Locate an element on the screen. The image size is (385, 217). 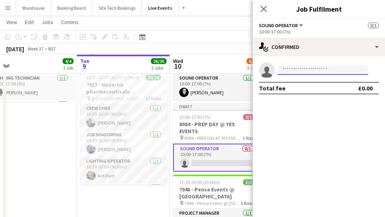
app-card-role: Lighting Operator1/116:30-02:00 (9h30m)Ant Punt is located at coordinates (124, 170).